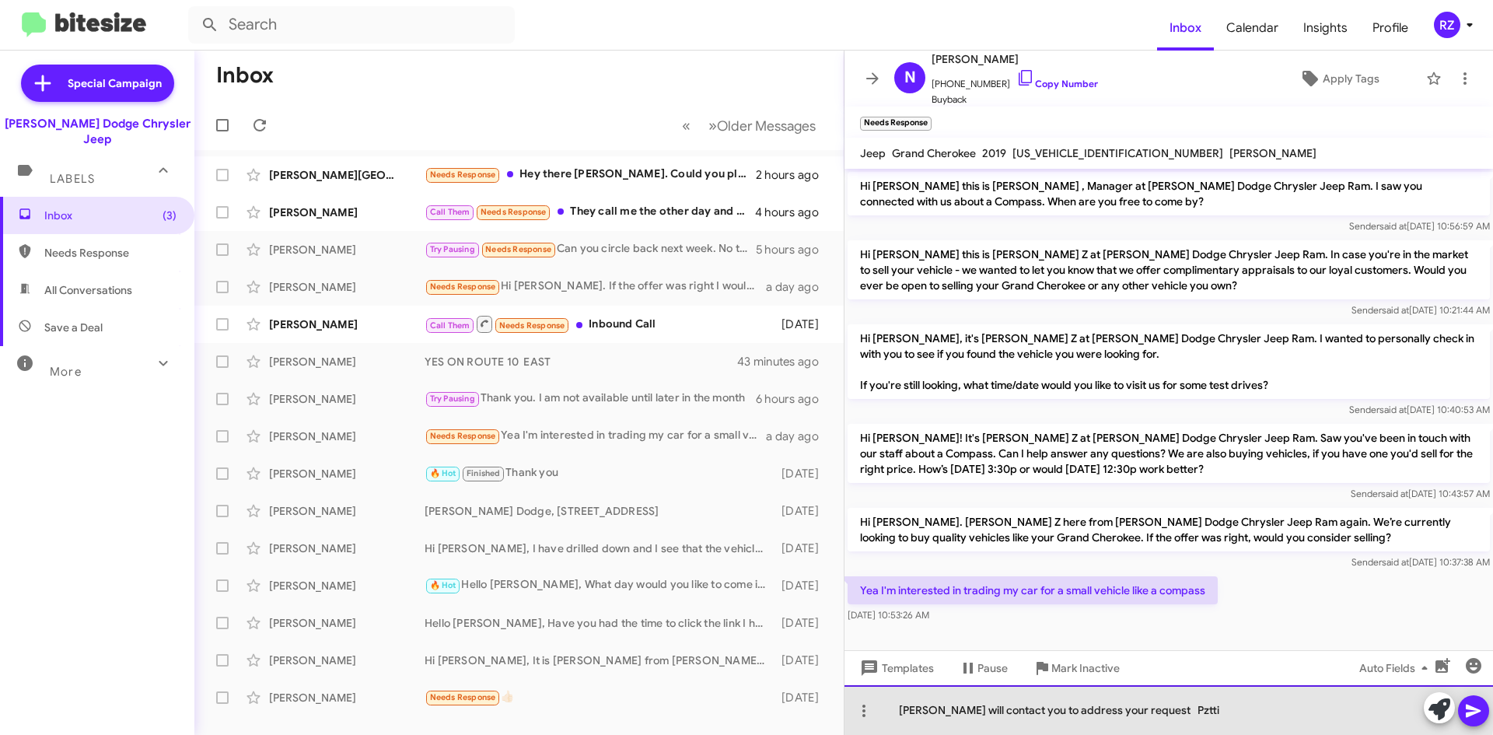 Image resolution: width=1493 pixels, height=735 pixels. What do you see at coordinates (1252, 28) in the screenshot?
I see `a: Calendar` at bounding box center [1252, 28].